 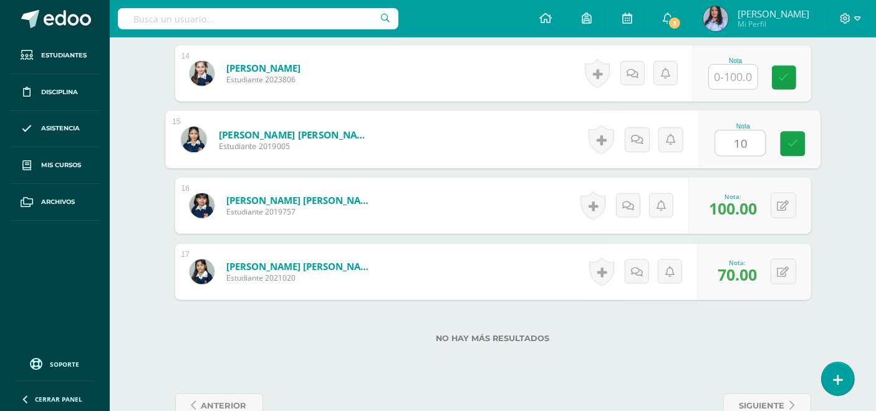 I want to click on a: Asistencia, so click(x=55, y=129).